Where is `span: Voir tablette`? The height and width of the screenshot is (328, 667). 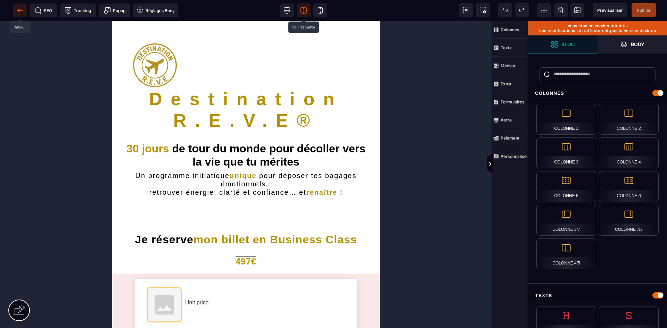 span: Voir tablette is located at coordinates (304, 10).